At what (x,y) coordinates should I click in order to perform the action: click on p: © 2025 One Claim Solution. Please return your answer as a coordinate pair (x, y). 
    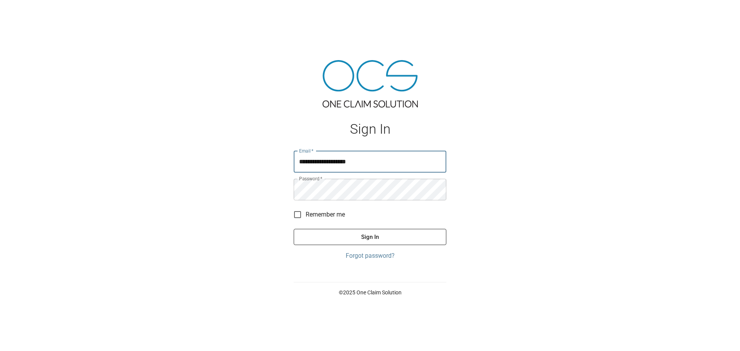
    Looking at the image, I should click on (370, 293).